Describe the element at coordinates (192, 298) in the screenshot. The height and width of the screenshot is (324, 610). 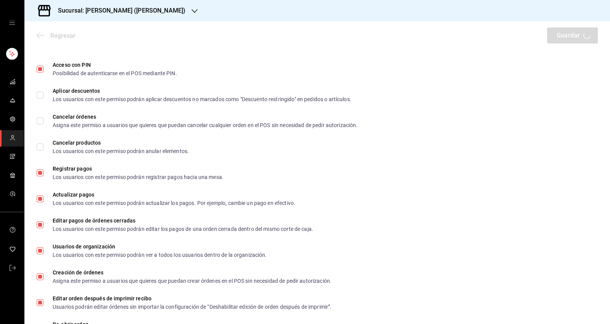
I see `div: Editar orden después de imprimir recibo` at that location.